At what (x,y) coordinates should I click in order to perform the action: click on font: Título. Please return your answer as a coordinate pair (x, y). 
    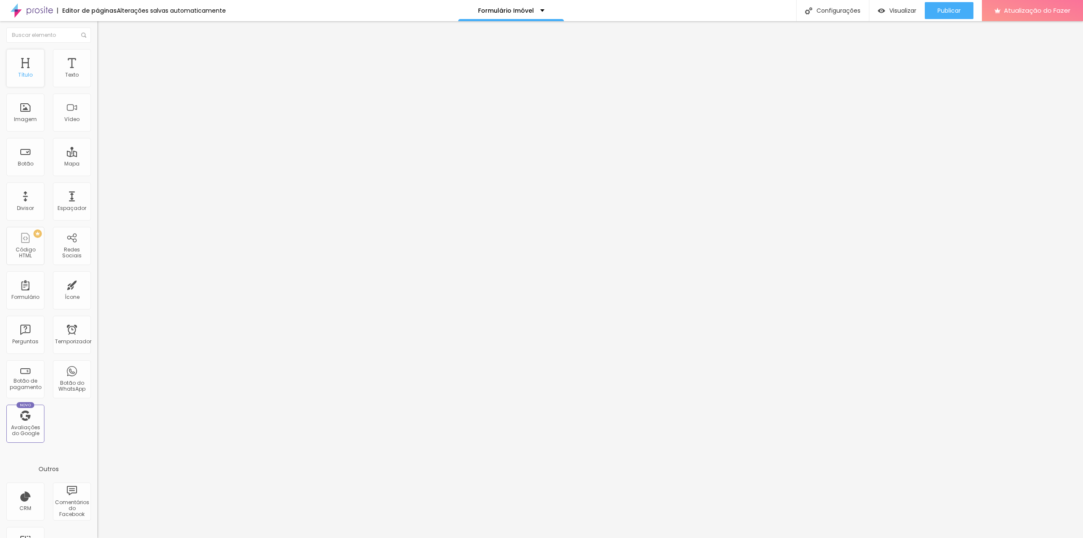
    Looking at the image, I should click on (25, 74).